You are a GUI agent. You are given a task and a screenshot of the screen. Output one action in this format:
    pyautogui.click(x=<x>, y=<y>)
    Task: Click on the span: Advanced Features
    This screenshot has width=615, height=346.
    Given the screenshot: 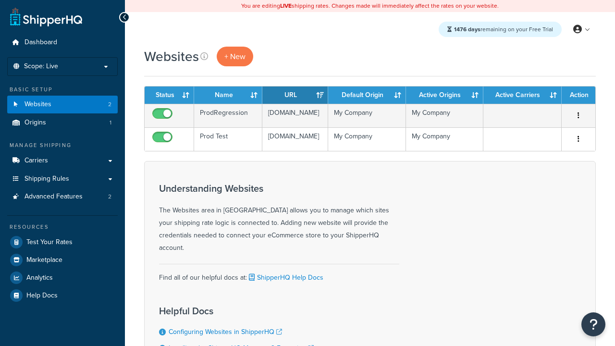 What is the action you would take?
    pyautogui.click(x=53, y=197)
    